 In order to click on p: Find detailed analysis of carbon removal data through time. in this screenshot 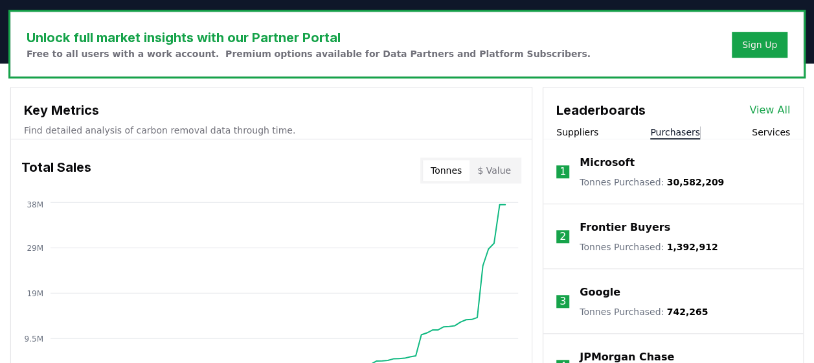, I will do `click(271, 130)`.